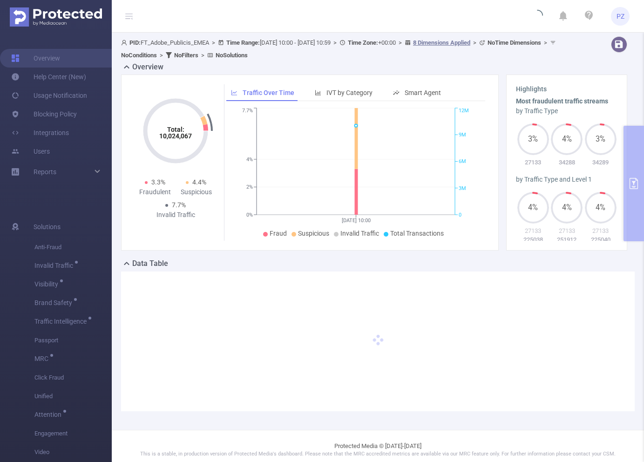  I want to click on p: 225038, so click(533, 240).